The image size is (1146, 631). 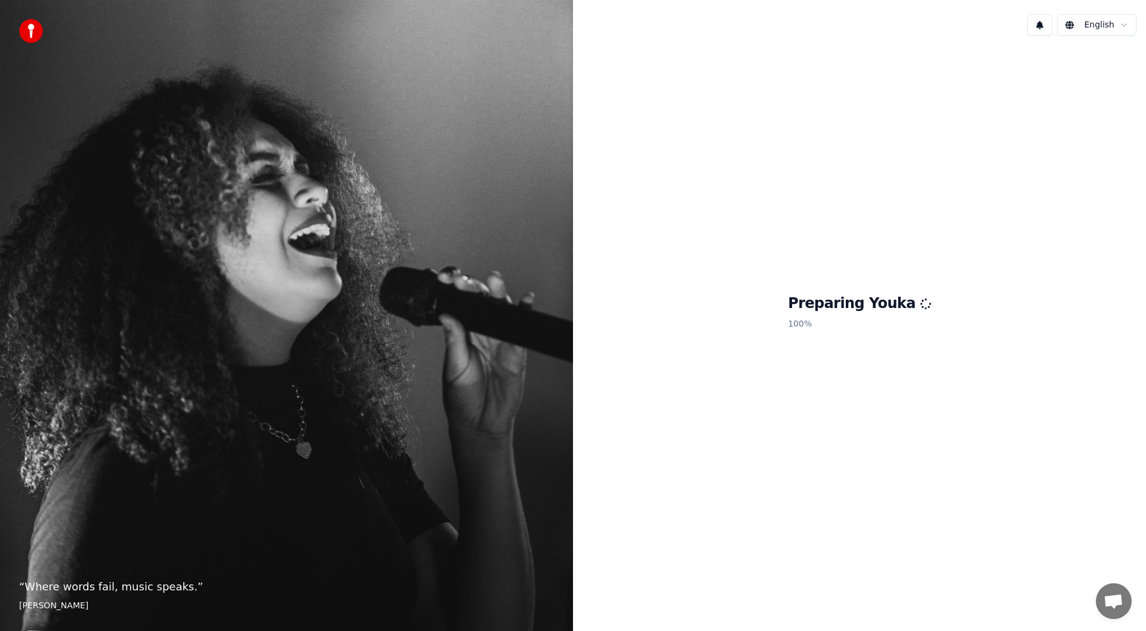 I want to click on p: 100 %, so click(x=859, y=324).